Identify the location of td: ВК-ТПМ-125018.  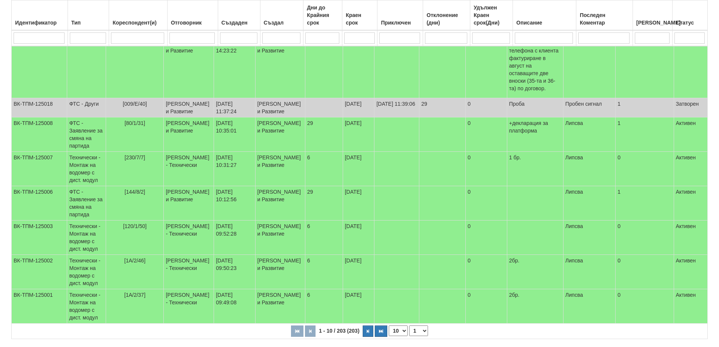
(39, 108).